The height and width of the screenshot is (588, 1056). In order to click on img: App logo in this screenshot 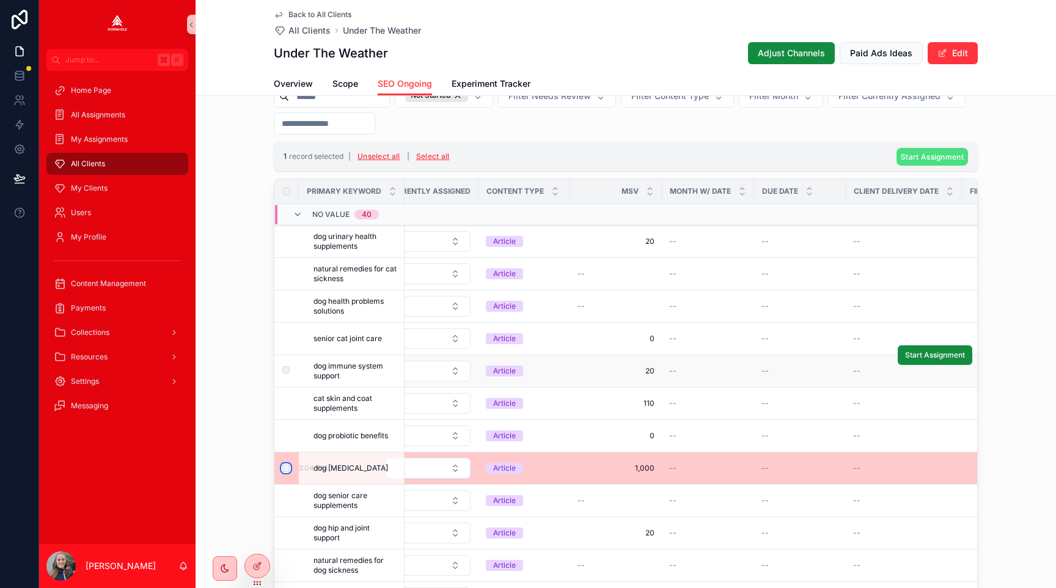, I will do `click(117, 24)`.